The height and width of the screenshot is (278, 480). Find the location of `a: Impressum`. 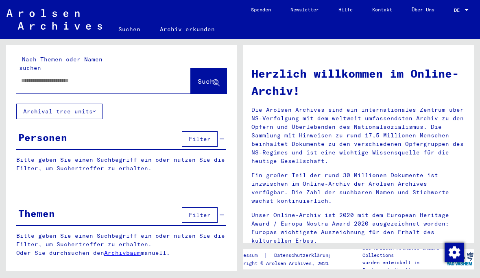

a: Impressum is located at coordinates (248, 255).